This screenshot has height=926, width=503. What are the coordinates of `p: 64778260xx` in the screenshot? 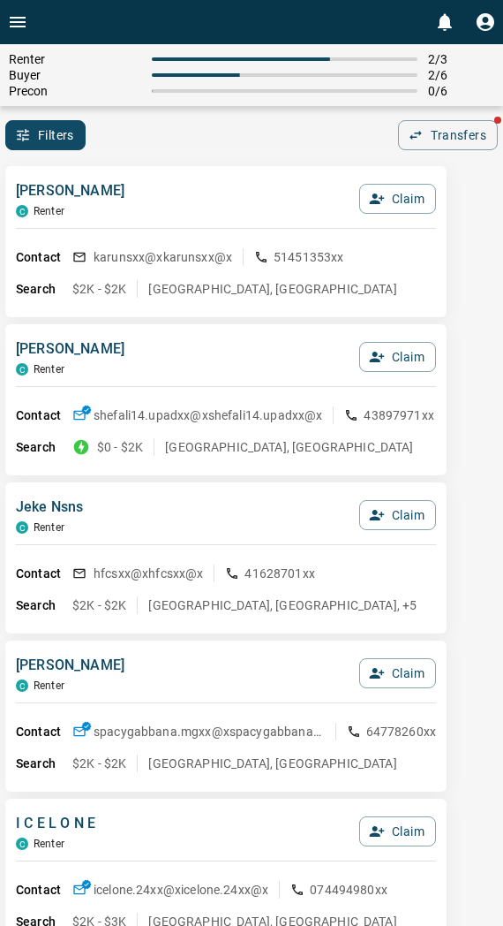 It's located at (402, 731).